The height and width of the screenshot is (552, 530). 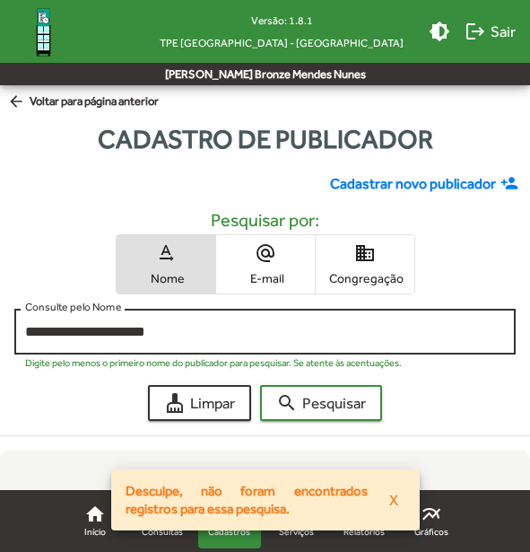 What do you see at coordinates (175, 403) in the screenshot?
I see `mat-icon: cleaning_services` at bounding box center [175, 403].